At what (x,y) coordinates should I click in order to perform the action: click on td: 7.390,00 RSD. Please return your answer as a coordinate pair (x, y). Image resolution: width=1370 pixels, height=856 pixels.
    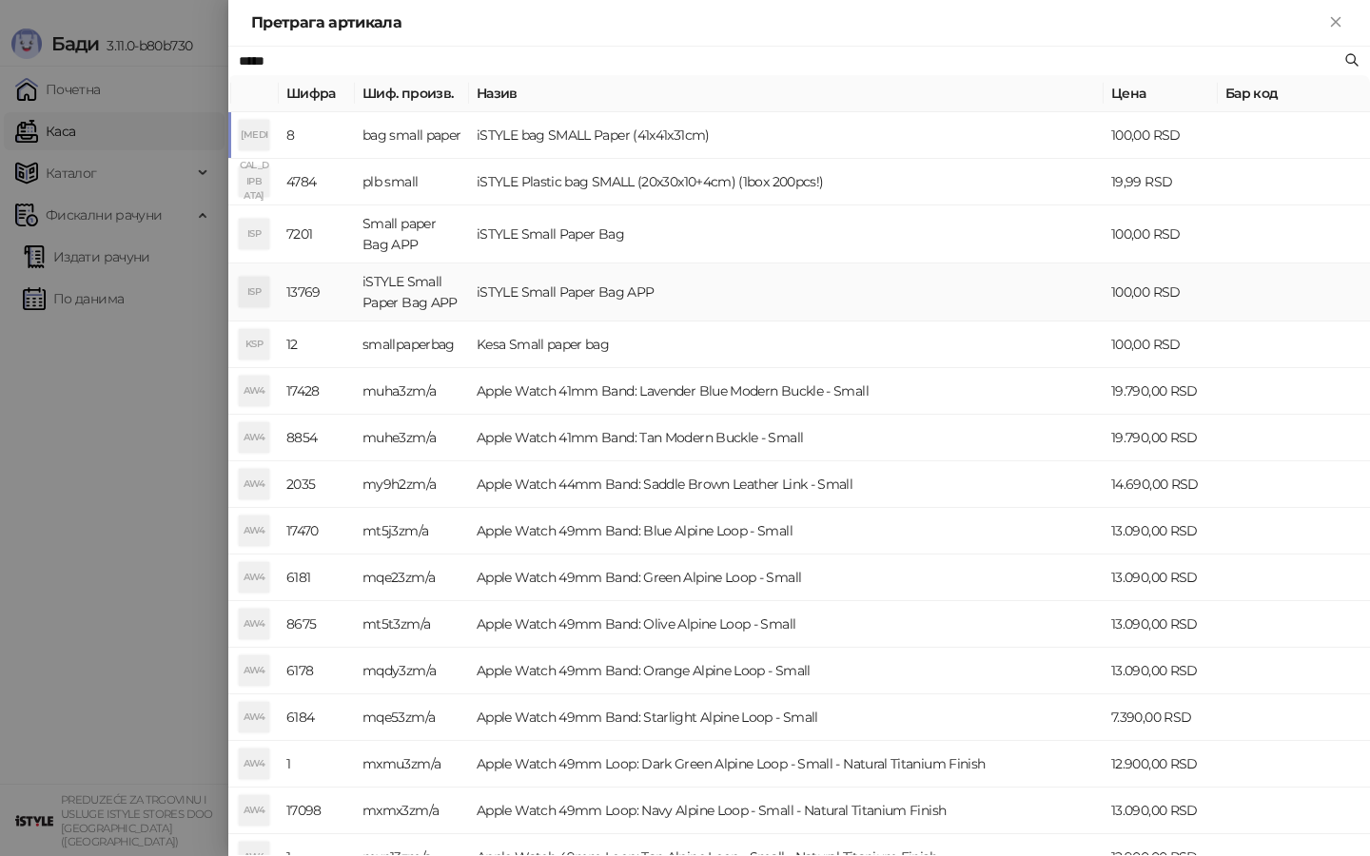
    Looking at the image, I should click on (1160, 717).